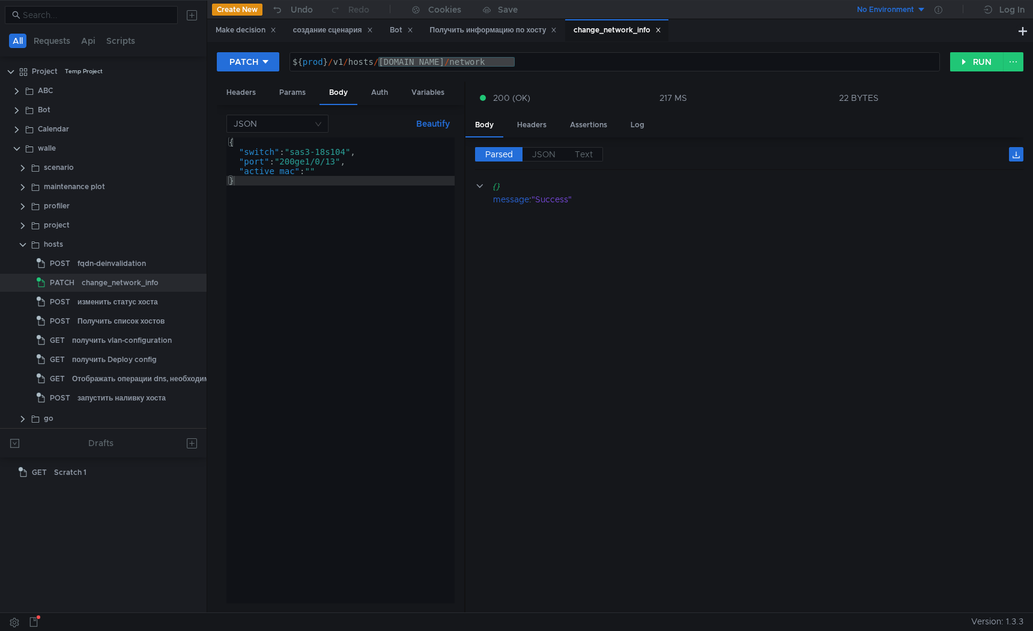  Describe the element at coordinates (478, 92) in the screenshot. I see `div: Other` at that location.